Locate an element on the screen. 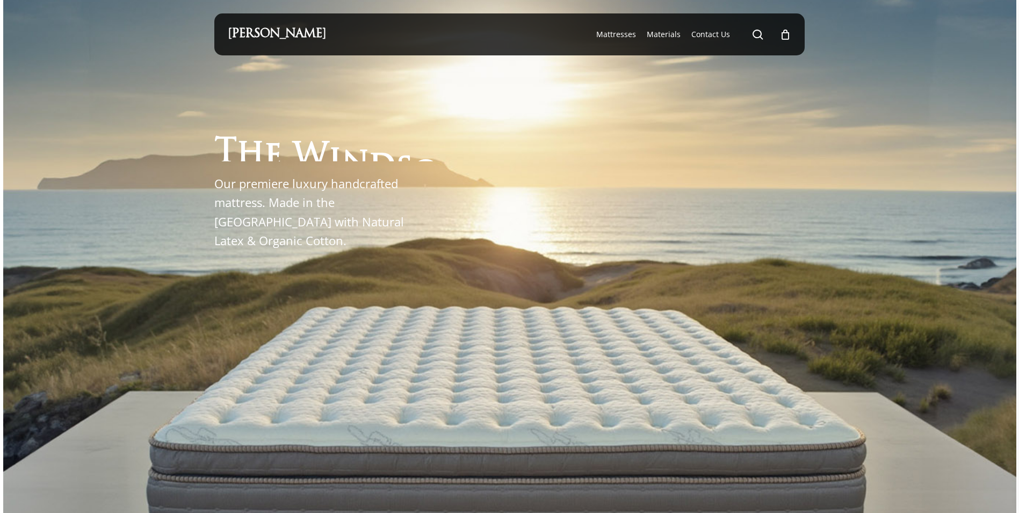 This screenshot has width=1019, height=513. span: n is located at coordinates (355, 163).